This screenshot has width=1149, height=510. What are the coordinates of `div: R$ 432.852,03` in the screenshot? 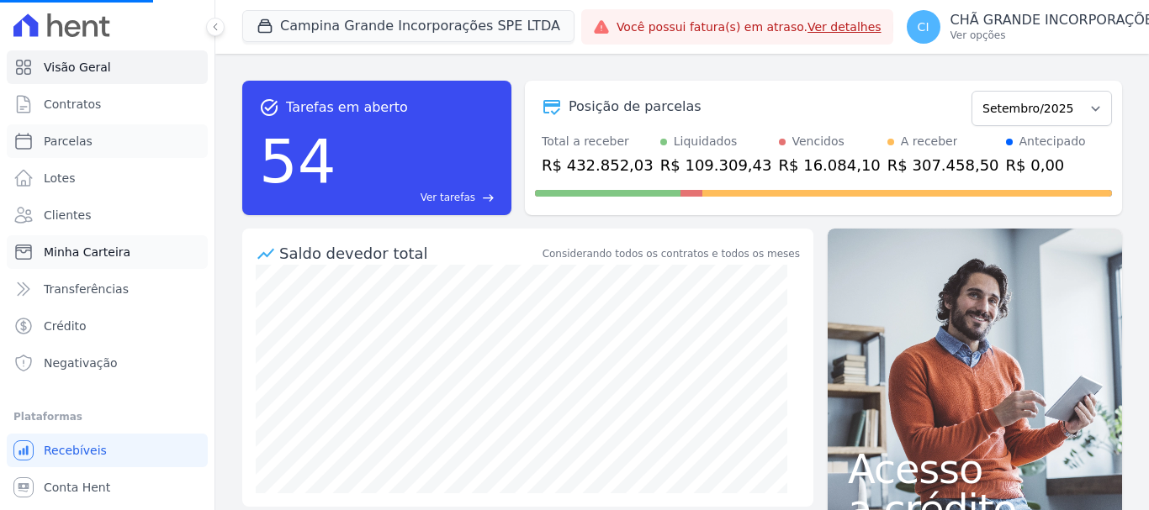 It's located at (597, 165).